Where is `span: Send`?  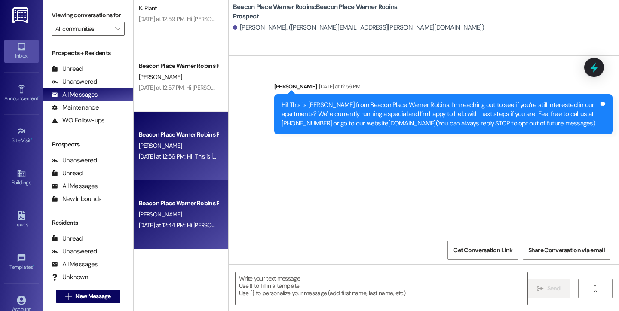 span: Send is located at coordinates (553, 288).